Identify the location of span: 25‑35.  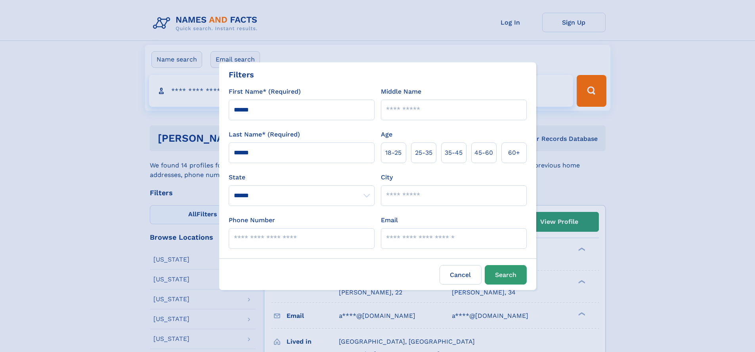
(424, 153).